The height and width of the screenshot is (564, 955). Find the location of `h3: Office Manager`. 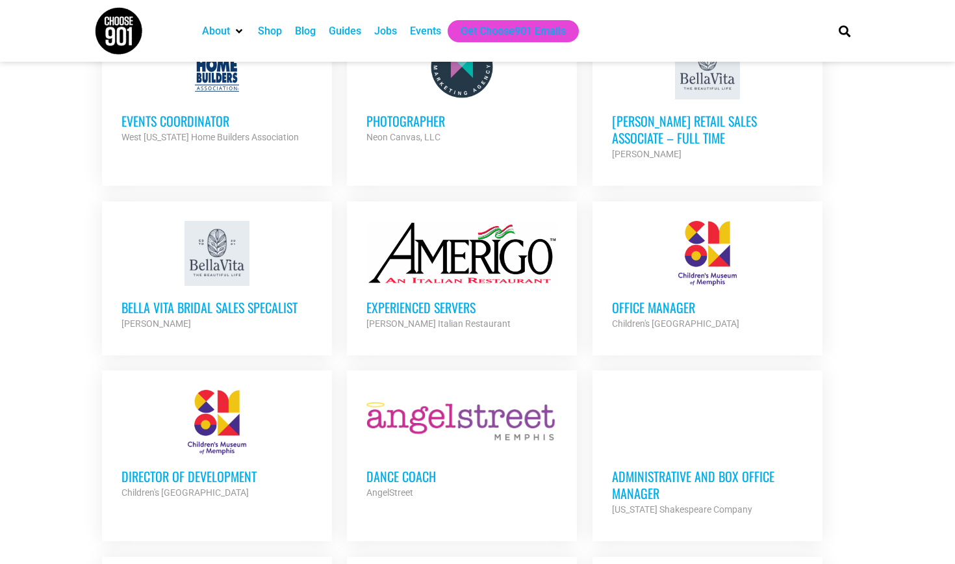

h3: Office Manager is located at coordinates (708, 307).